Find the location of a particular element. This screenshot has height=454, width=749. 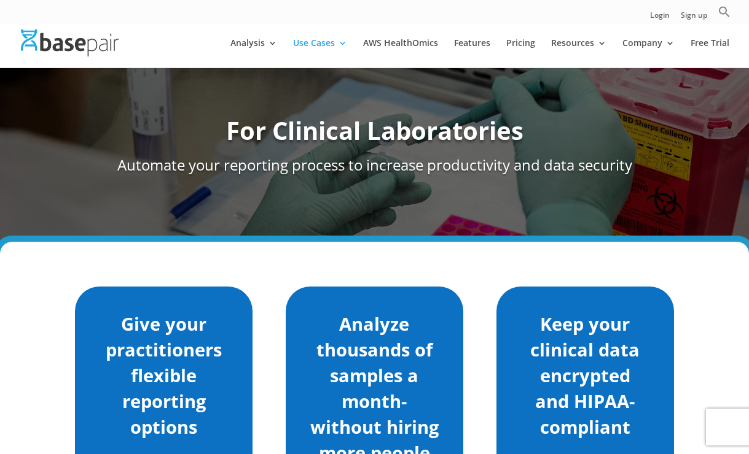

a: Resources is located at coordinates (578, 53).